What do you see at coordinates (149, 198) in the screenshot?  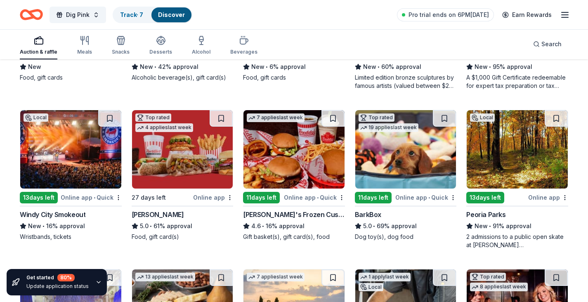 I see `div: 27 days left` at bounding box center [149, 198].